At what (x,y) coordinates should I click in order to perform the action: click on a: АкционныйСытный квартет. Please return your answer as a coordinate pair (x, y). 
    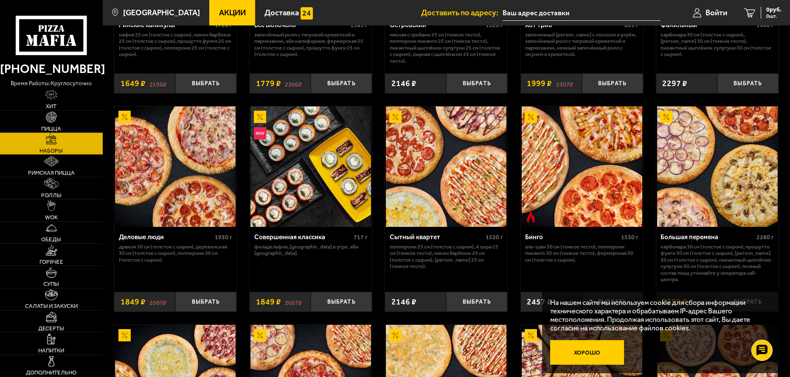
    Looking at the image, I should click on (446, 167).